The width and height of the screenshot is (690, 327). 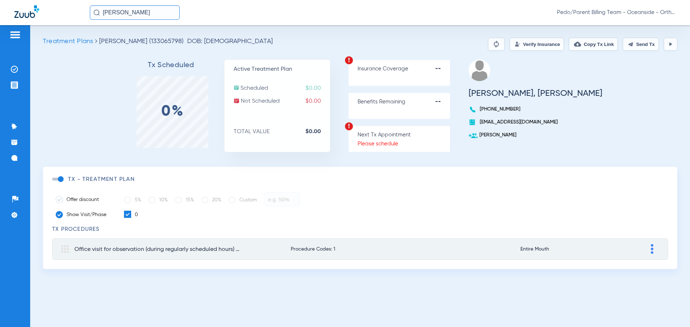 I want to click on span: Treatment Plans, so click(x=68, y=41).